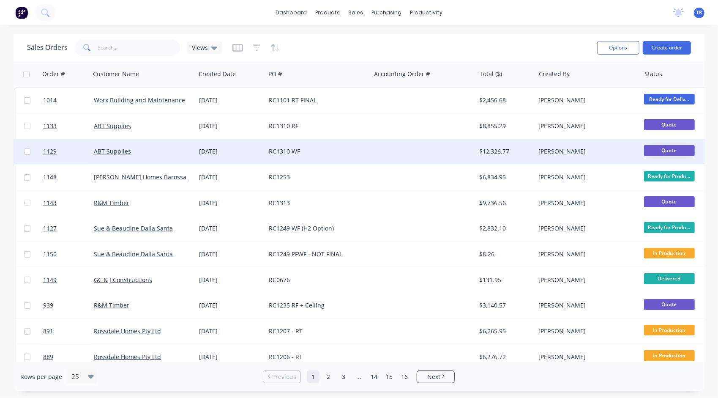 This screenshot has height=398, width=718. I want to click on span: 891, so click(48, 331).